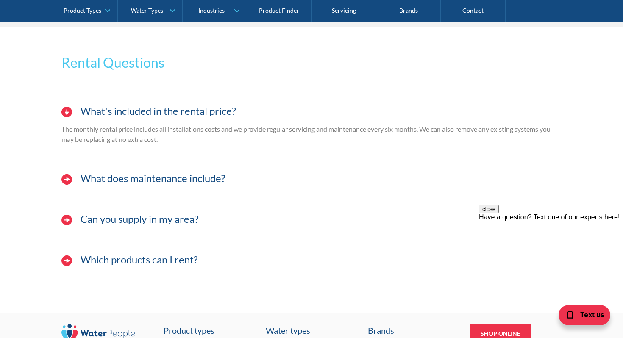  I want to click on h4: Can you supply in my area?, so click(139, 219).